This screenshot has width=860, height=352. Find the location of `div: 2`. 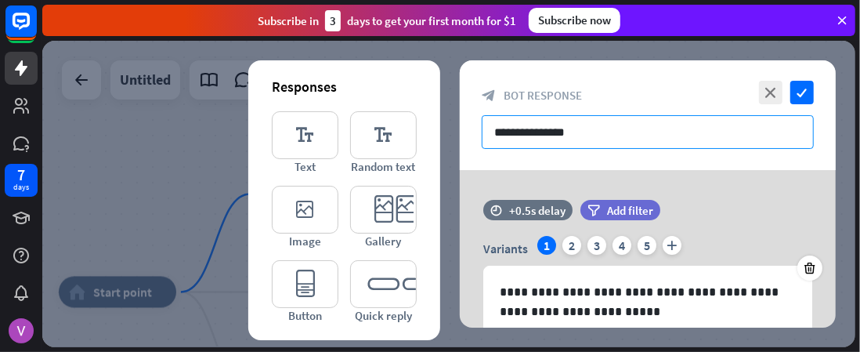

div: 2 is located at coordinates (572, 245).